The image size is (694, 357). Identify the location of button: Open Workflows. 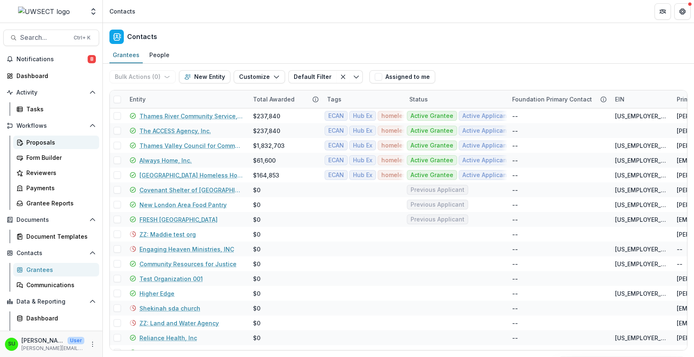
(51, 126).